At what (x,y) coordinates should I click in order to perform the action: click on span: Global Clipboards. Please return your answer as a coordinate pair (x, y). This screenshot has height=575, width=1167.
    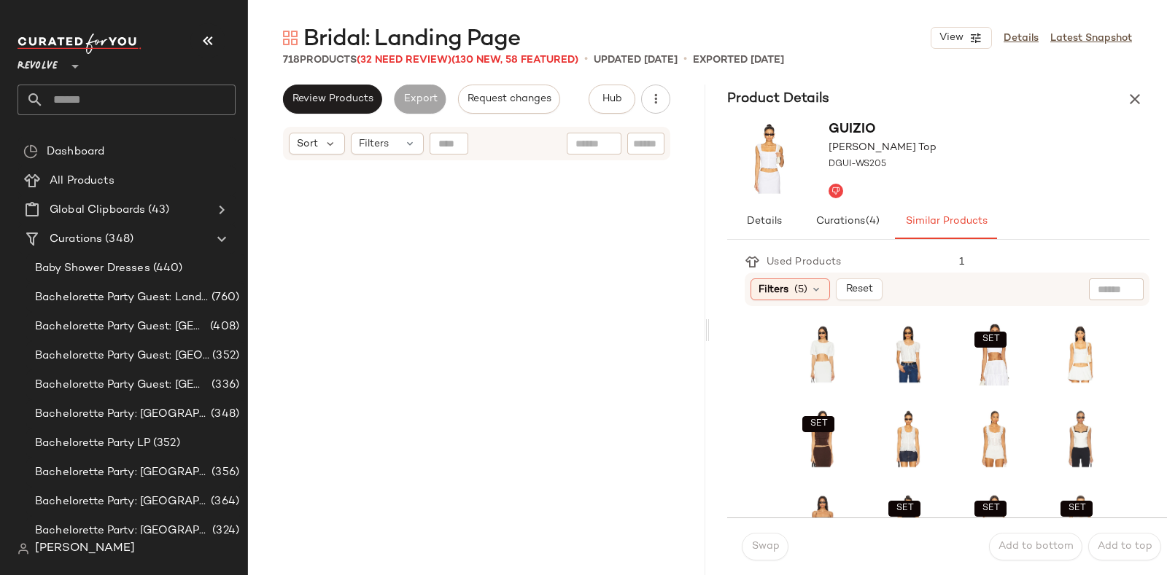
    Looking at the image, I should click on (97, 210).